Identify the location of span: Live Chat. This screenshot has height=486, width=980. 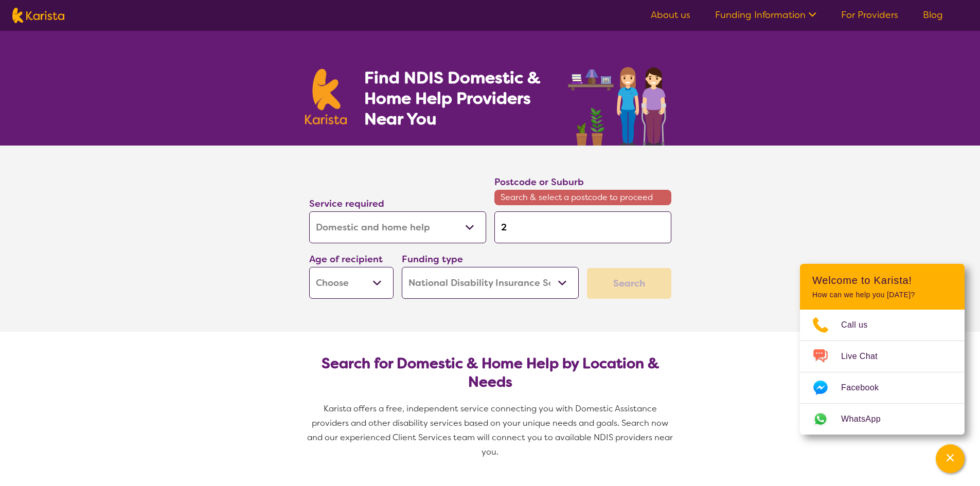
(866, 357).